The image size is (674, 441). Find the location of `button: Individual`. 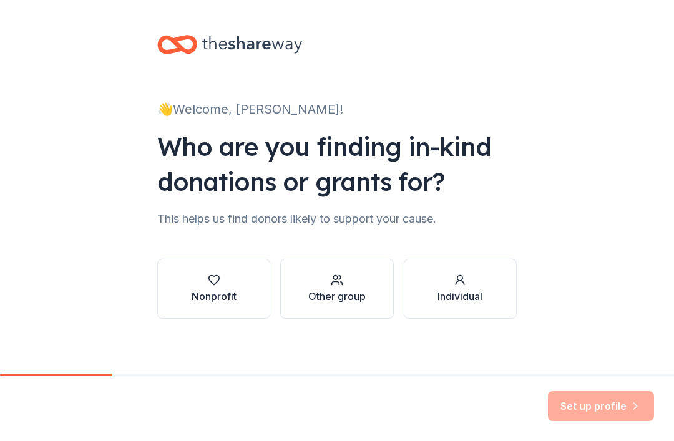

button: Individual is located at coordinates (460, 289).